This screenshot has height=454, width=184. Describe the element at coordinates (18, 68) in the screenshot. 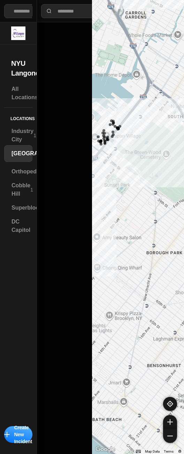

I see `h2: NYU Langone` at that location.